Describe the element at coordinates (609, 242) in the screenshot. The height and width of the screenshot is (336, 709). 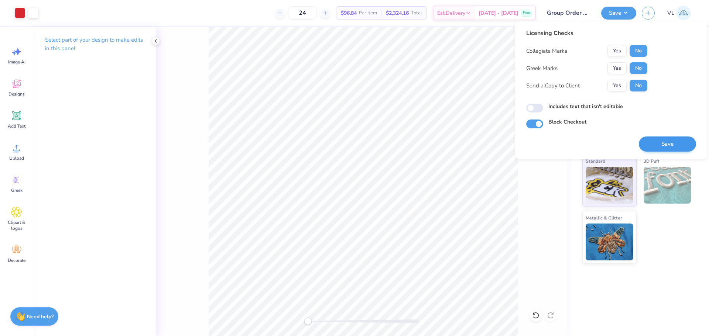
I see `img: Metallic & Glitter` at that location.